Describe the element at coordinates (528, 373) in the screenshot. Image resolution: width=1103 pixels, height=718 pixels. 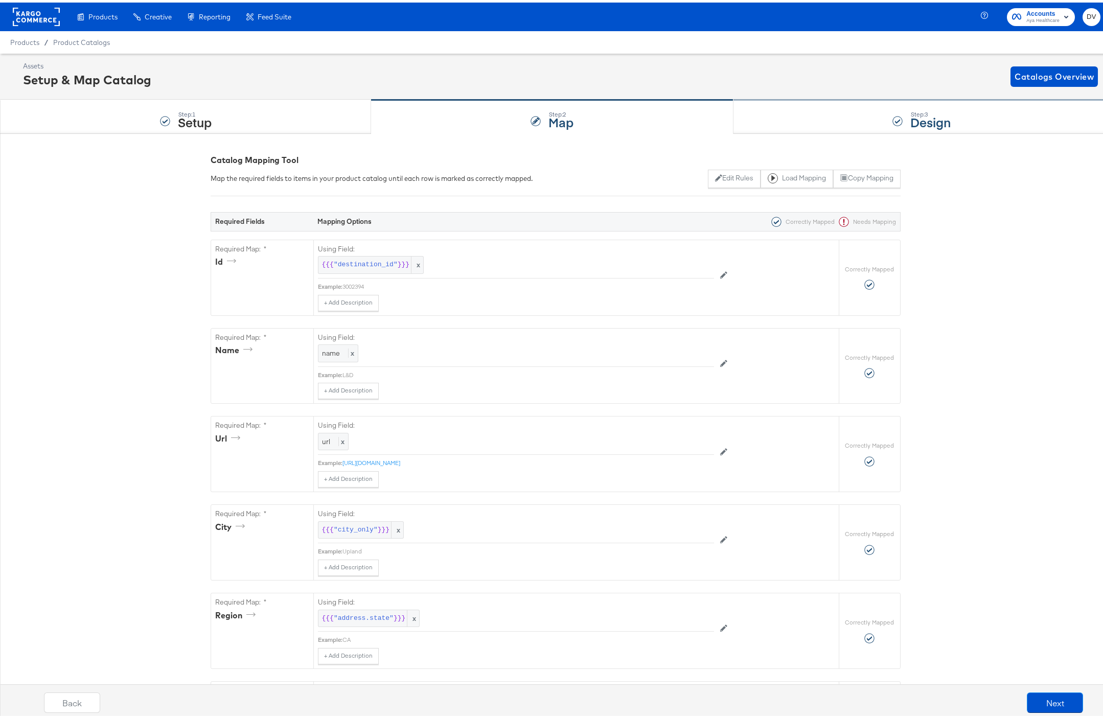
I see `div: L&D` at that location.